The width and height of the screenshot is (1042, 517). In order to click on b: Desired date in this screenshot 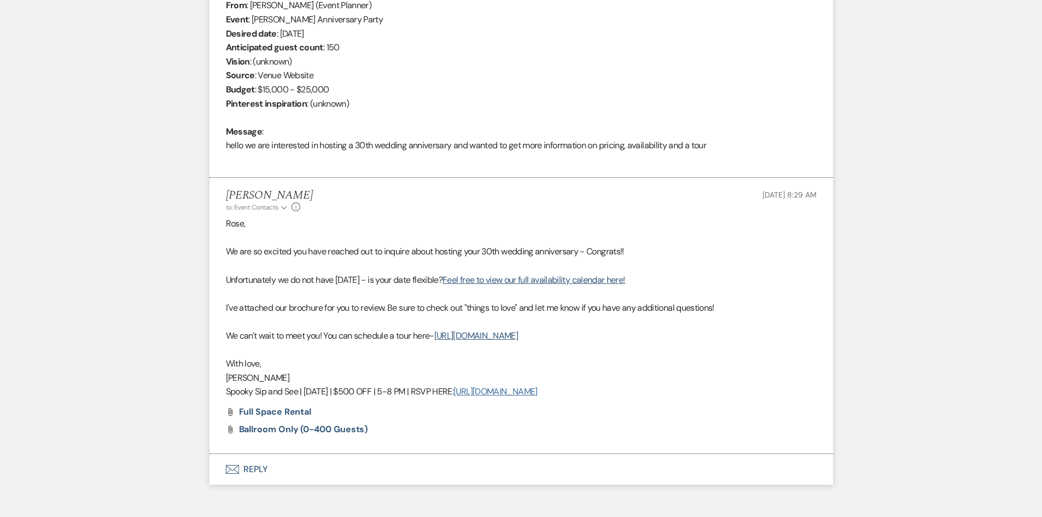, I will do `click(251, 33)`.